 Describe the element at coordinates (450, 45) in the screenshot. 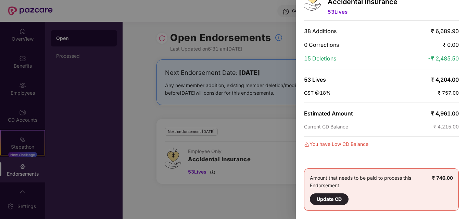

I see `span: ₹ 0.00` at that location.